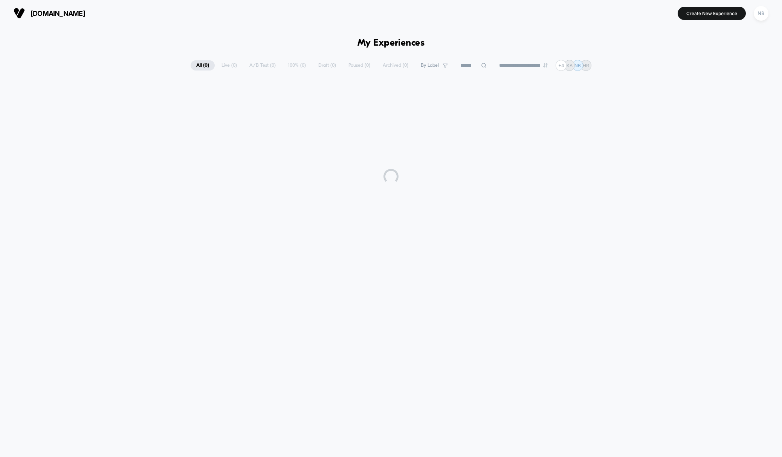 The width and height of the screenshot is (782, 457). I want to click on p: HR, so click(586, 65).